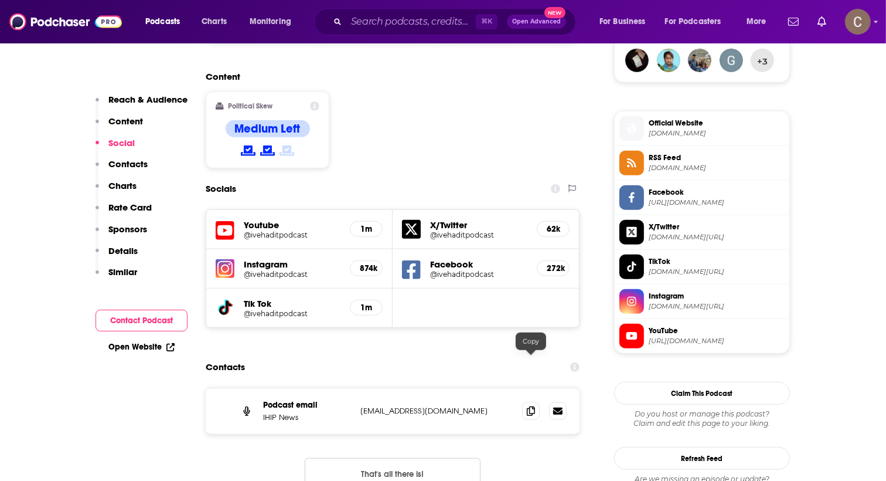  What do you see at coordinates (479, 264) in the screenshot?
I see `h5: Facebook` at bounding box center [479, 264].